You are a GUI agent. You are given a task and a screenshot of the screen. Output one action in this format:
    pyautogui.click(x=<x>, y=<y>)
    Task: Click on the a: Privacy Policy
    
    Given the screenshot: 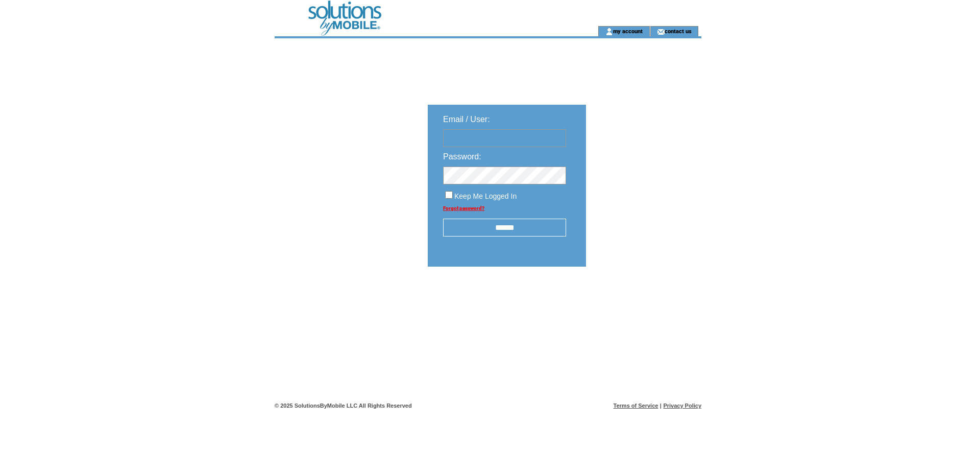 What is the action you would take?
    pyautogui.click(x=682, y=405)
    